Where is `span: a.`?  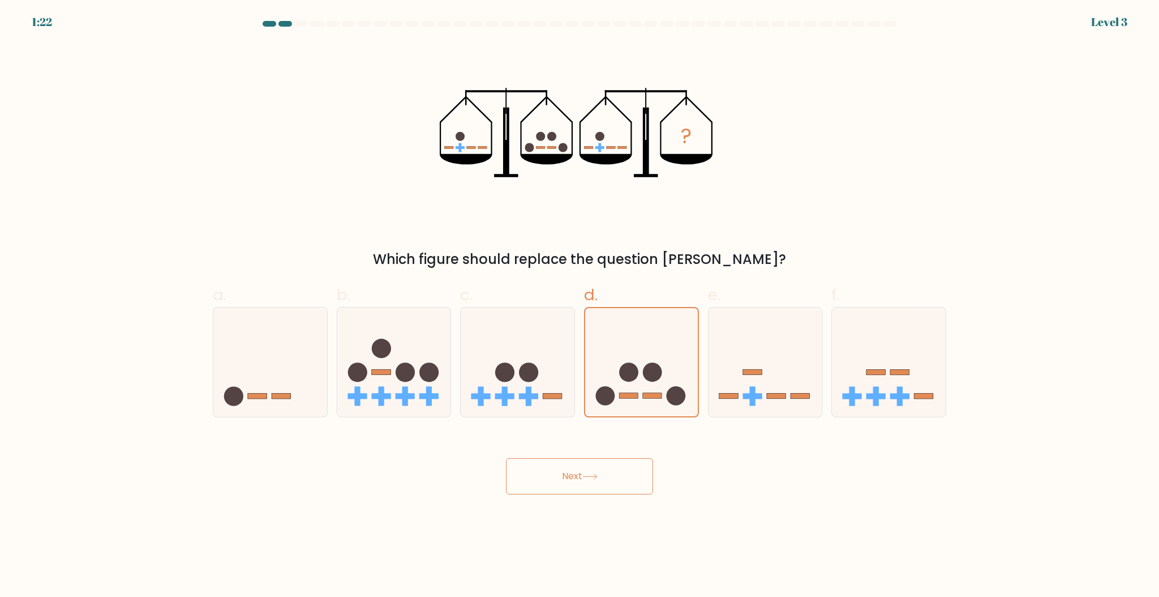
span: a. is located at coordinates (220, 294).